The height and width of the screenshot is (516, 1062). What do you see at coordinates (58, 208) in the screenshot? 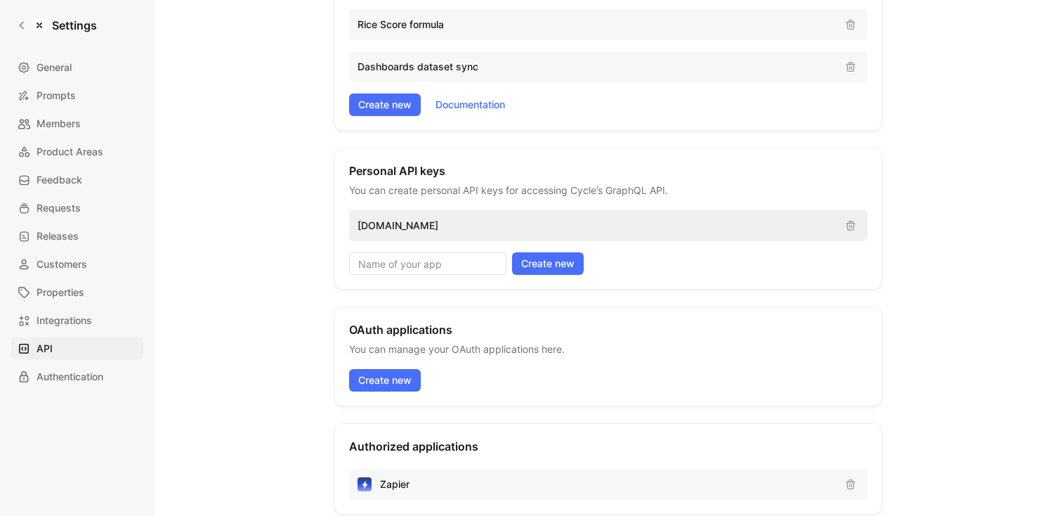
I see `span: Requests` at bounding box center [58, 208].